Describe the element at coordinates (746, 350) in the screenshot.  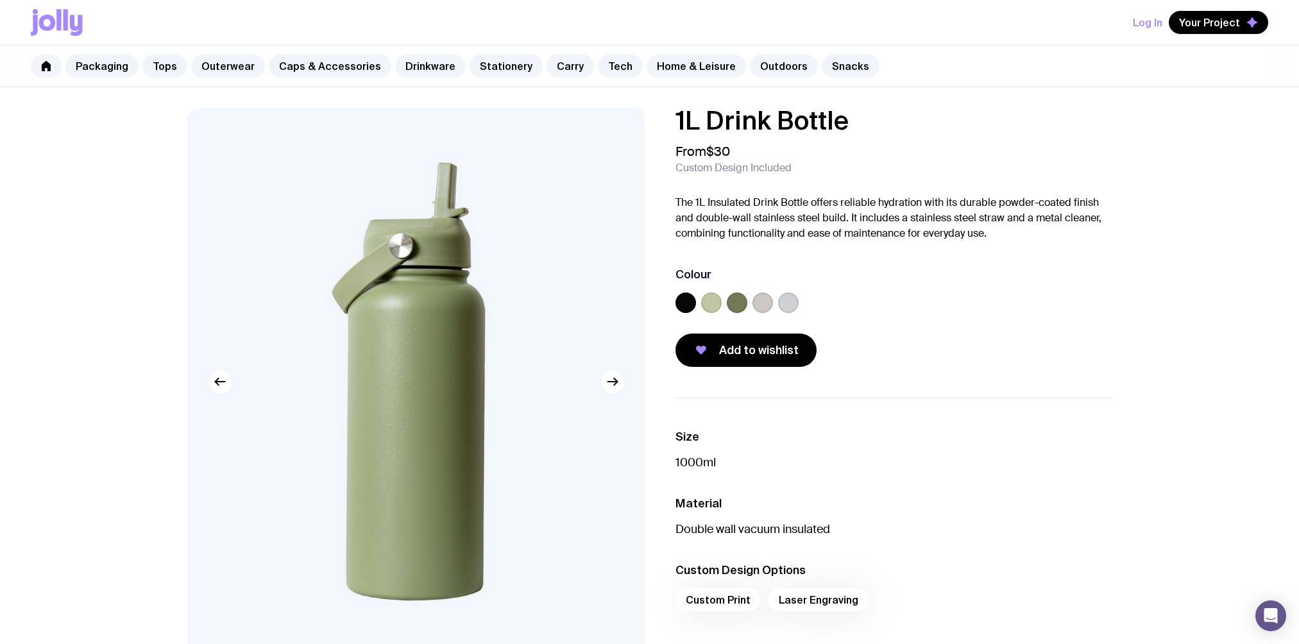
I see `button: Add to wishlist` at that location.